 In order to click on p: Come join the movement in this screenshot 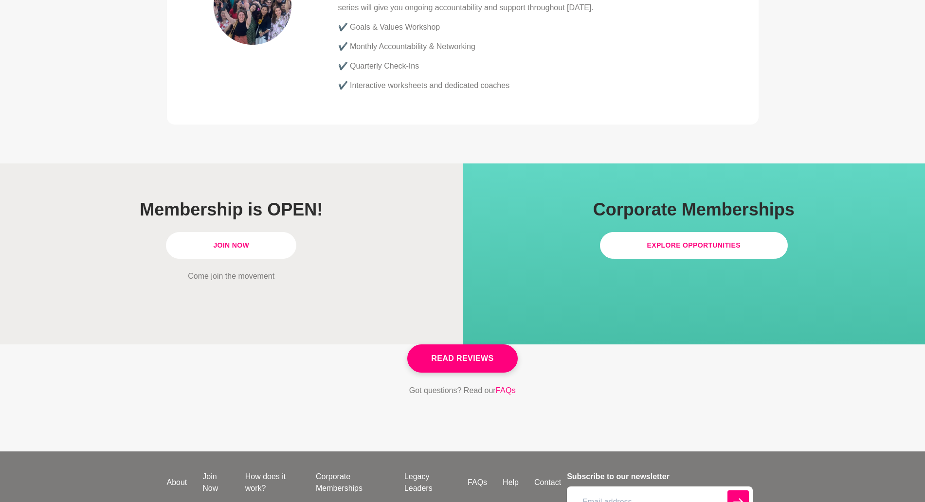, I will do `click(231, 276)`.